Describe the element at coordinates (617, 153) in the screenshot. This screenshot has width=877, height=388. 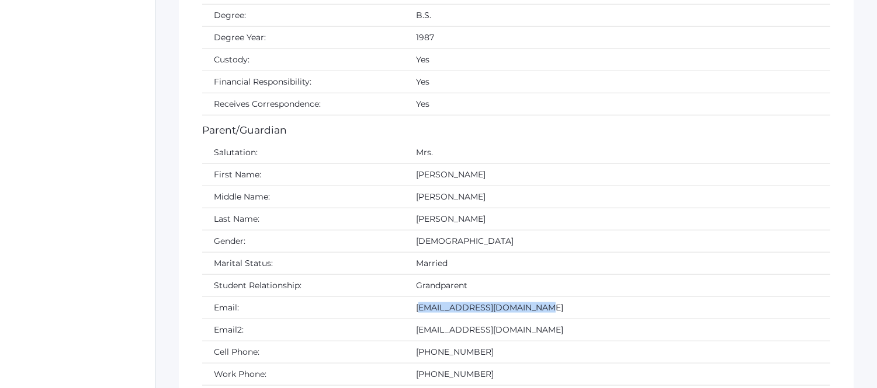
I see `td: Mrs.` at that location.